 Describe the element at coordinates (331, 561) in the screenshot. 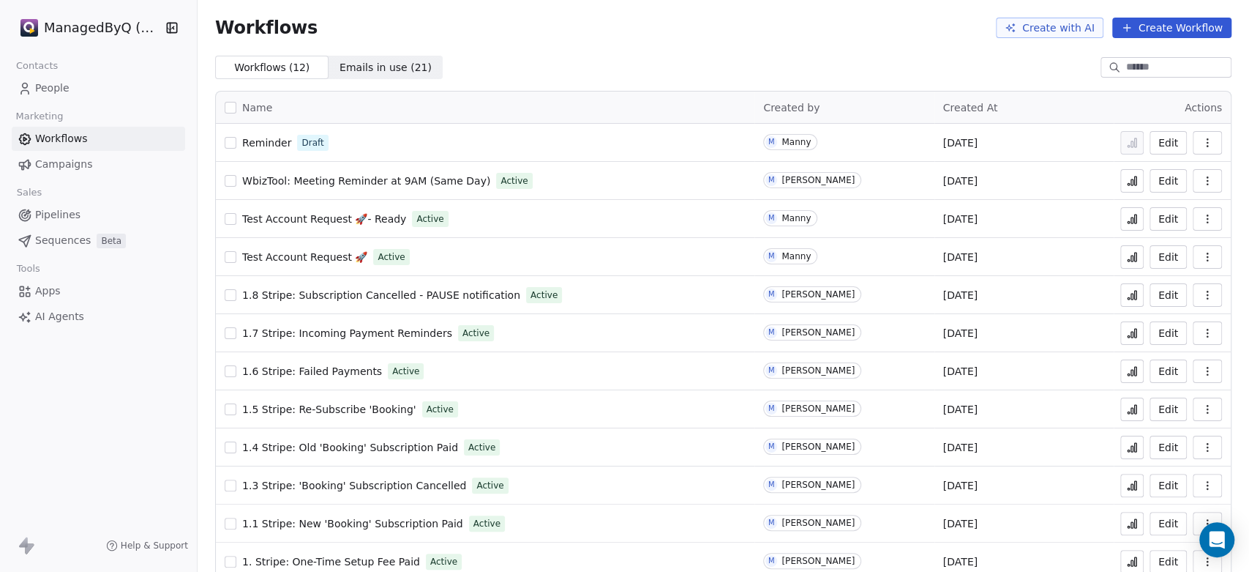

I see `a: 1. Stripe: One-Time Setup Fee Paid` at that location.